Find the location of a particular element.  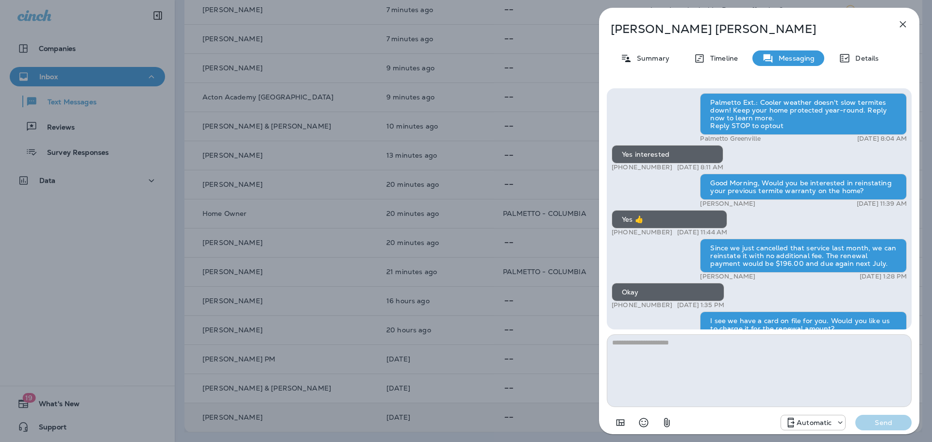

div: Palmetto Ext.: Cooler weather doesn't slow termites down! Keep your home protected year-round. Re... is located at coordinates (803, 114).